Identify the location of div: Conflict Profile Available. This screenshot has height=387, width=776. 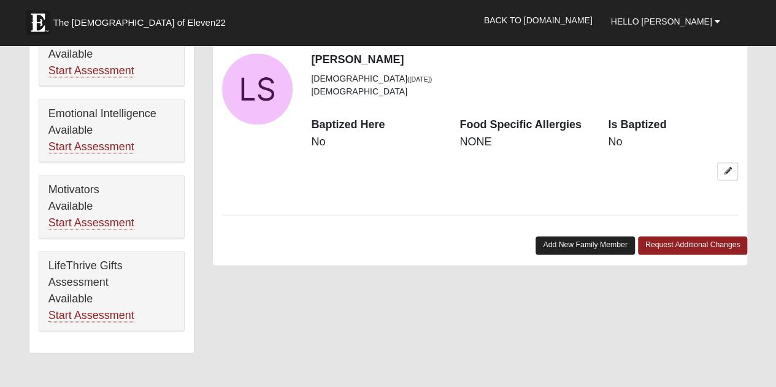
(112, 55).